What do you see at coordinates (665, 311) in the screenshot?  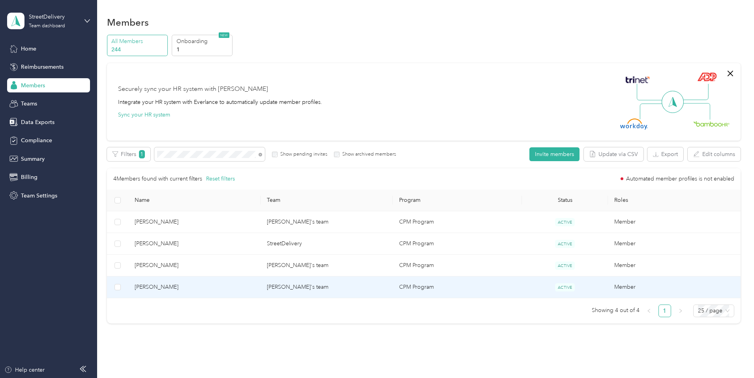 I see `a: 1` at bounding box center [665, 311].